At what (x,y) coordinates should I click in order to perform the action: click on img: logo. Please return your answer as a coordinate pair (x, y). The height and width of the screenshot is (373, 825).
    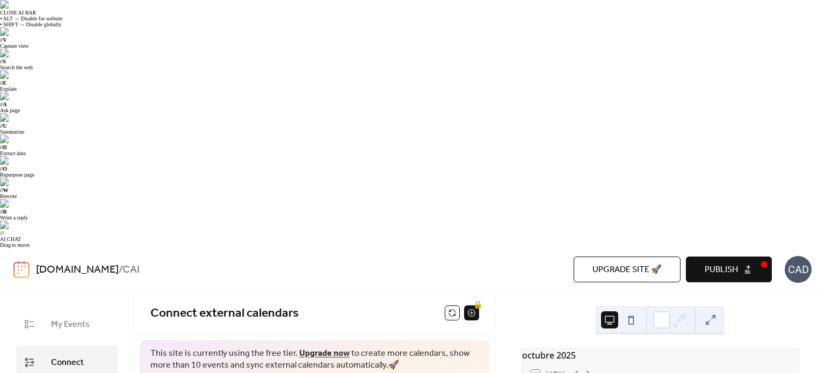
    Looking at the image, I should click on (21, 270).